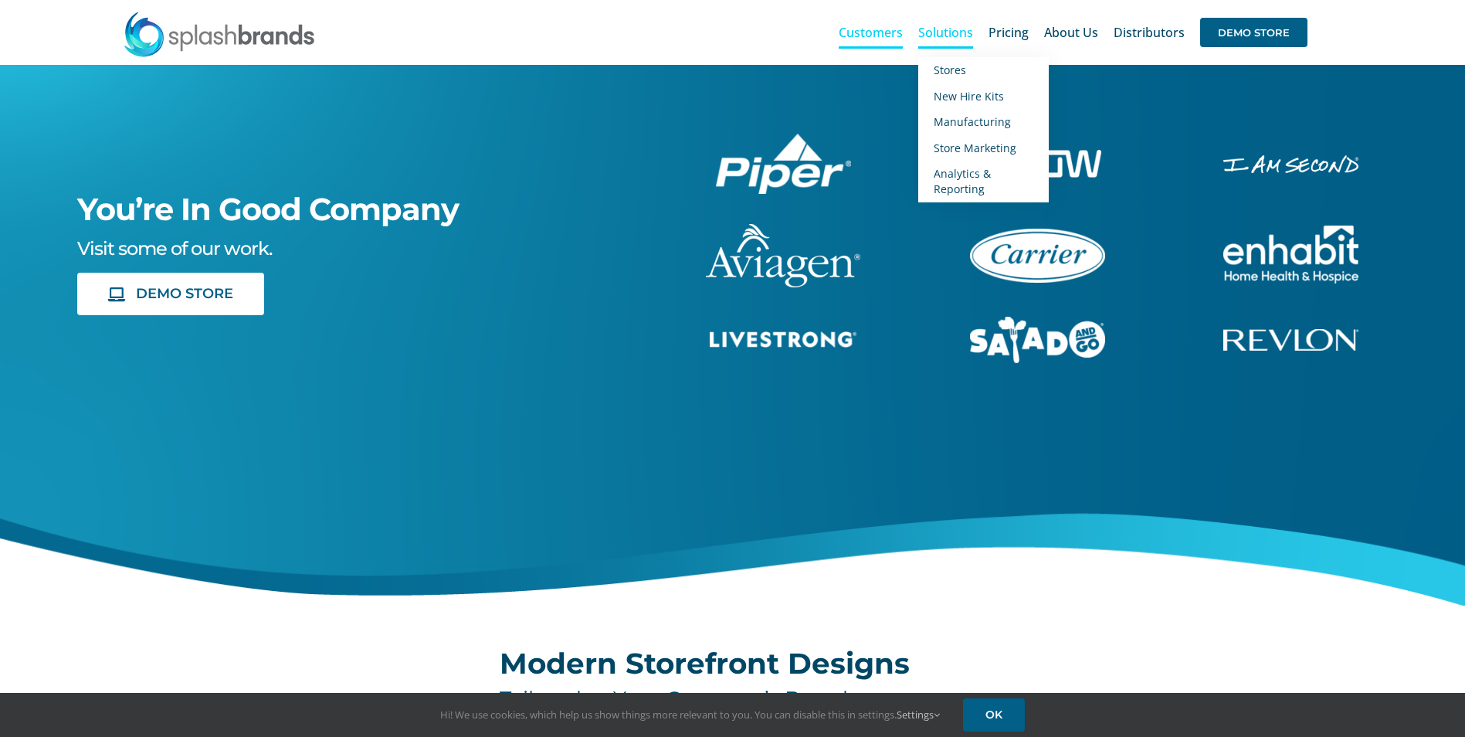 The width and height of the screenshot is (1465, 737). What do you see at coordinates (972, 121) in the screenshot?
I see `span: Manufacturing` at bounding box center [972, 121].